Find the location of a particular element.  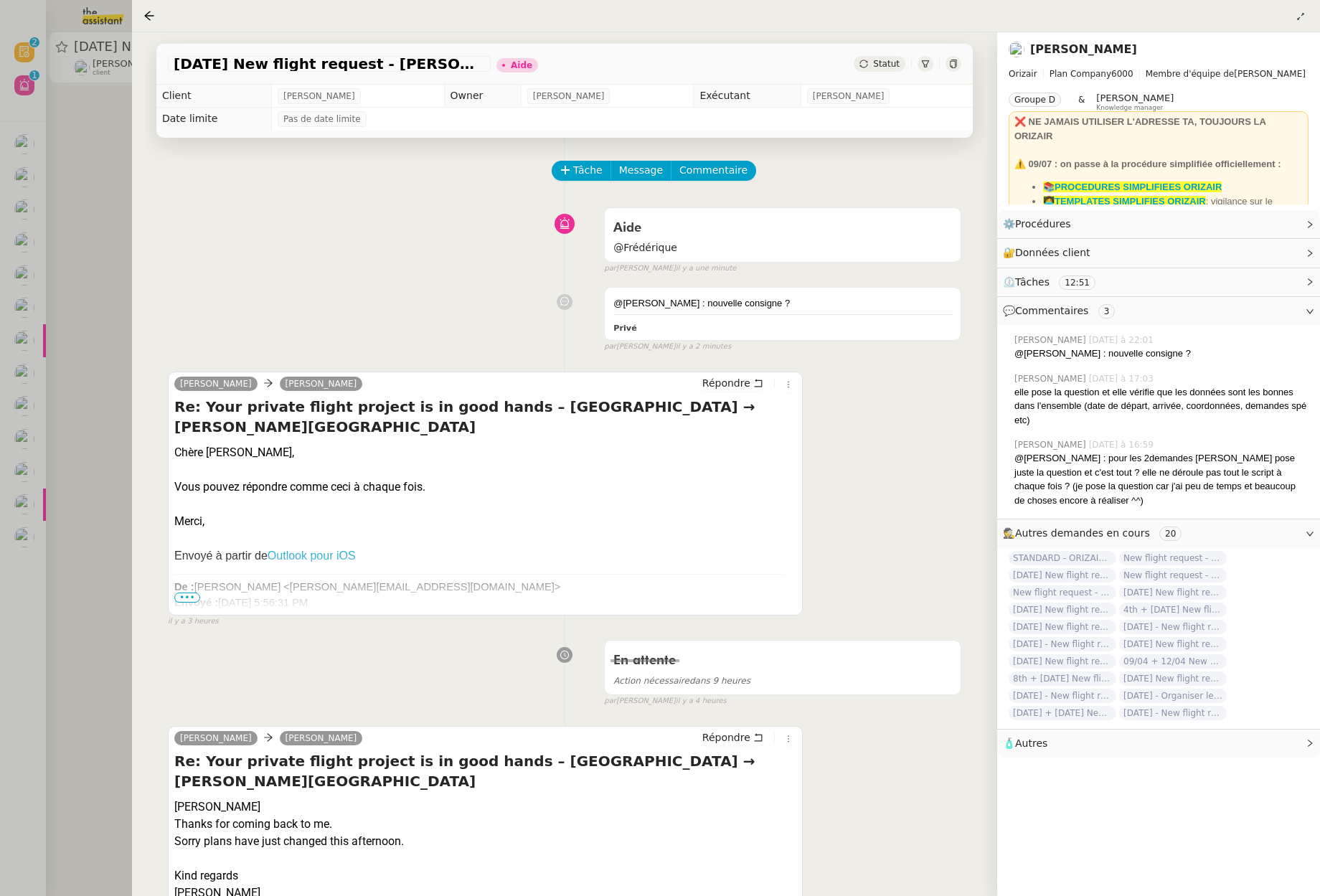

span: Orizair is located at coordinates (1023, 74).